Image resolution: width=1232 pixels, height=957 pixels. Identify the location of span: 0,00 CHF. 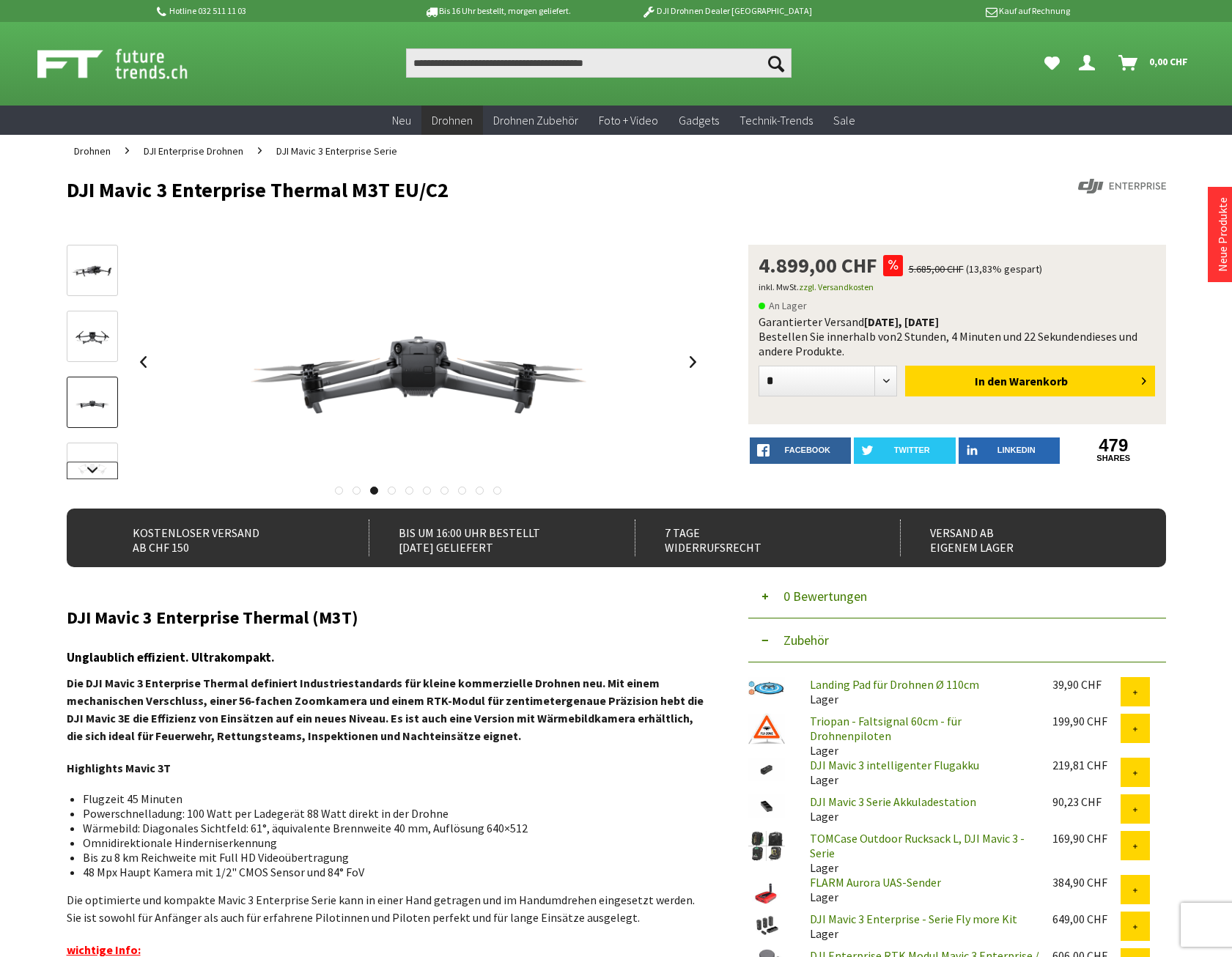
(1168, 62).